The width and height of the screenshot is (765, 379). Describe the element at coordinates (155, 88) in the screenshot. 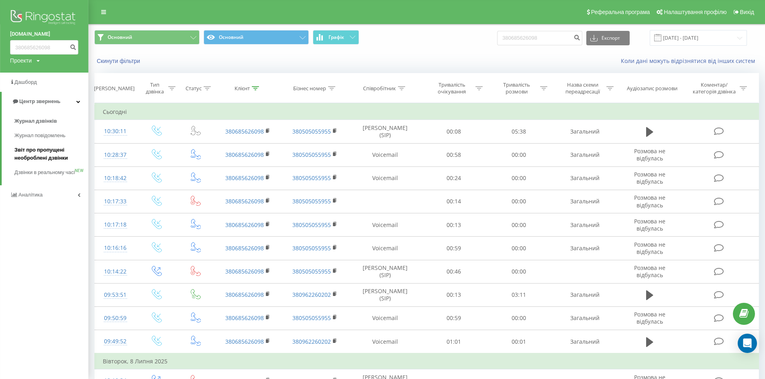

I see `div: Тип дзвінка` at that location.